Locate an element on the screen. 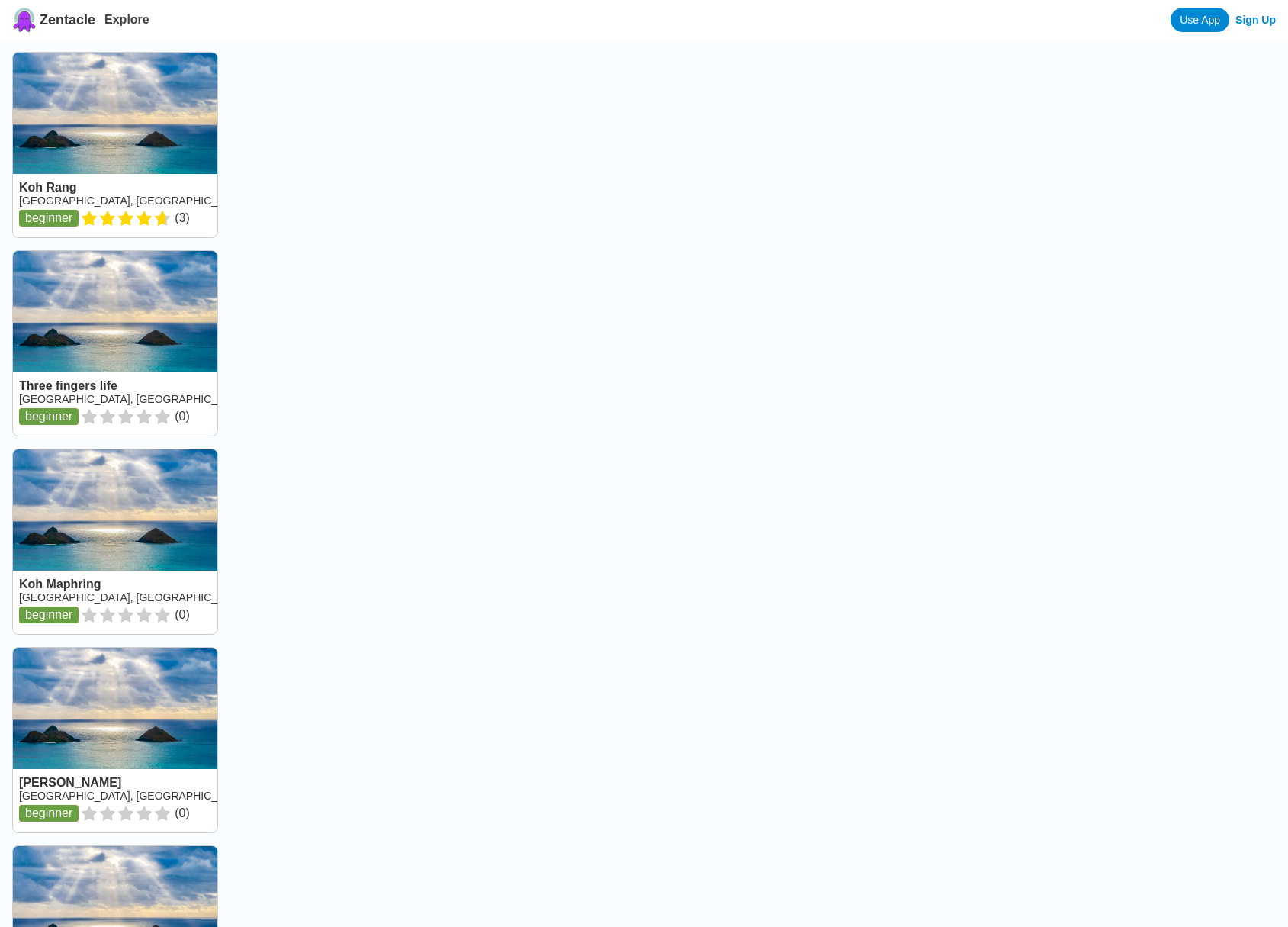 This screenshot has width=1288, height=927. a: Zentacle logoZentacle is located at coordinates (53, 19).